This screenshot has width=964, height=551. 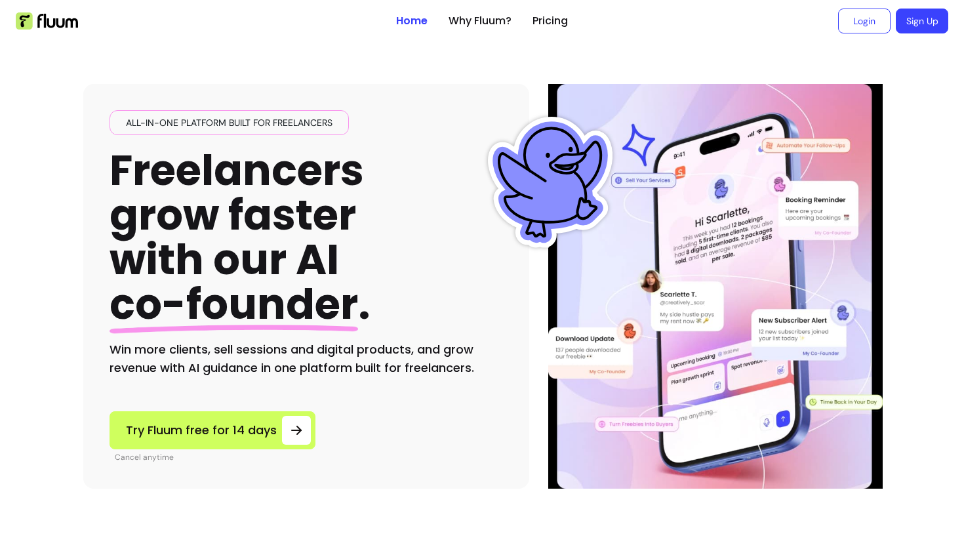 I want to click on a: Login, so click(x=864, y=21).